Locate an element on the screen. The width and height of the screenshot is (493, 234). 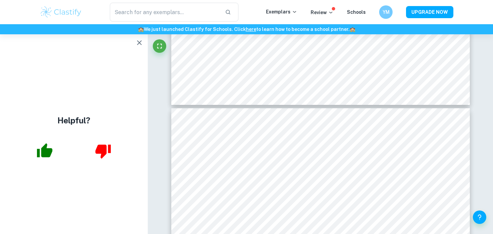
a: Schools is located at coordinates (356, 12).